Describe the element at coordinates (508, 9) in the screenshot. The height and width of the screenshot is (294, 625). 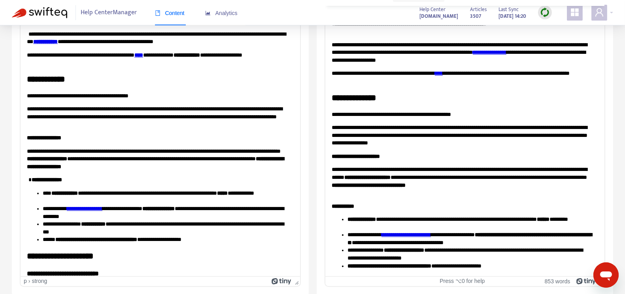
I see `span: Last Sync` at that location.